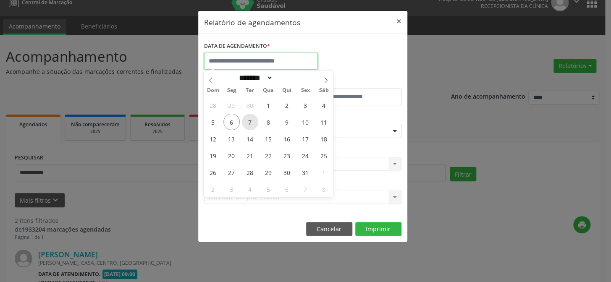  Describe the element at coordinates (287, 139) in the screenshot. I see `span: Outubro 16, 2025` at that location.